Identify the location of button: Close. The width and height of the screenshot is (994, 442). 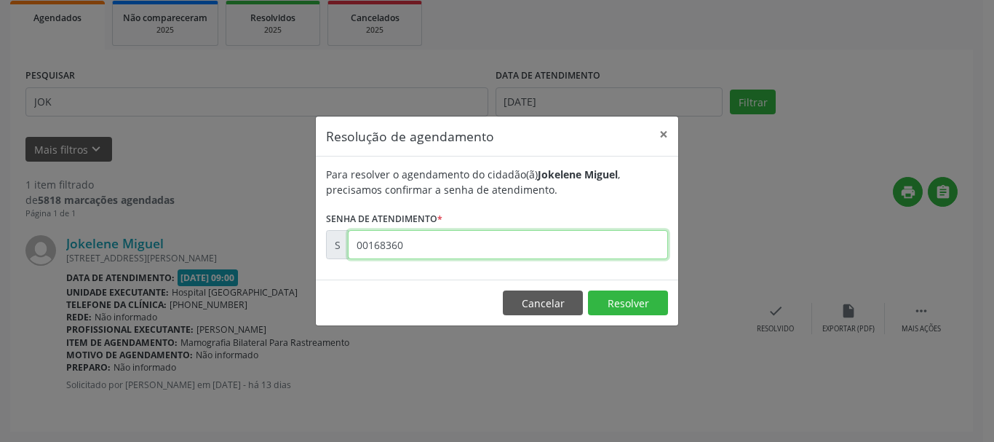
(664, 134).